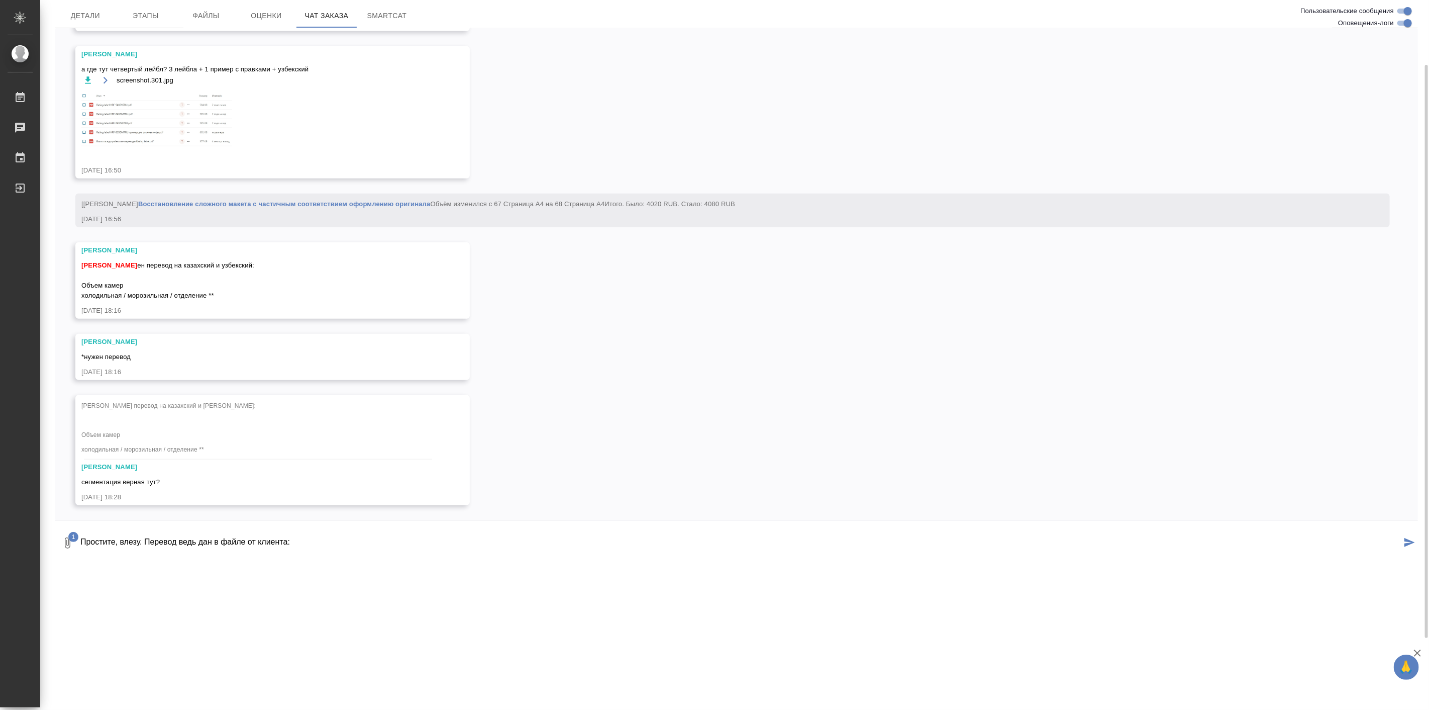 The image size is (1429, 710). What do you see at coordinates (327, 16) in the screenshot?
I see `span: Чат заказа` at bounding box center [327, 16].